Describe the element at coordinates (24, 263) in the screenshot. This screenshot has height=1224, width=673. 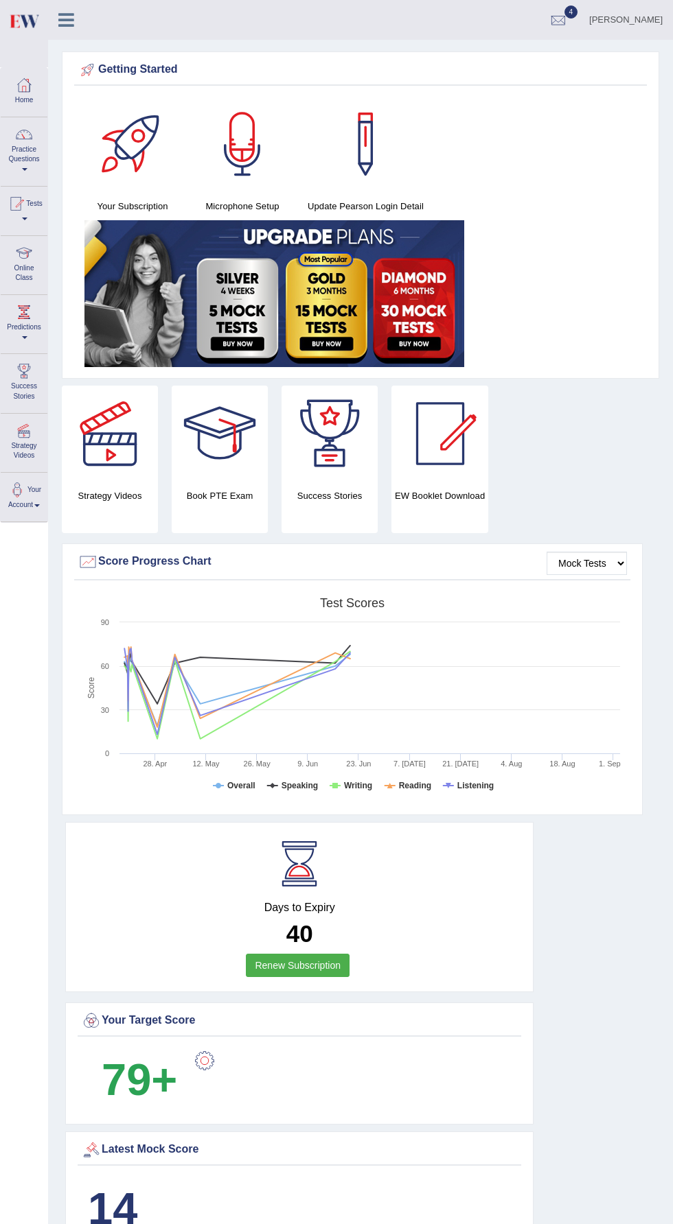
I see `a: Online Class` at that location.